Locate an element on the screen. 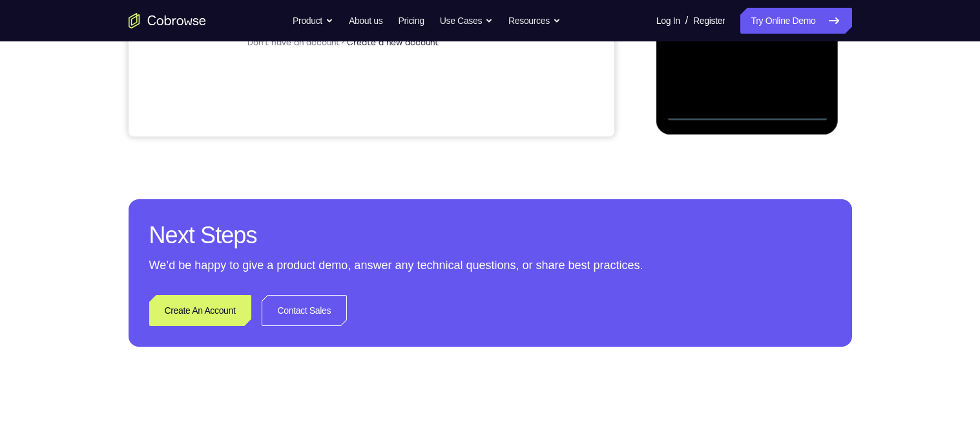 The image size is (980, 425). input: Enter your email is located at coordinates (243, 130).